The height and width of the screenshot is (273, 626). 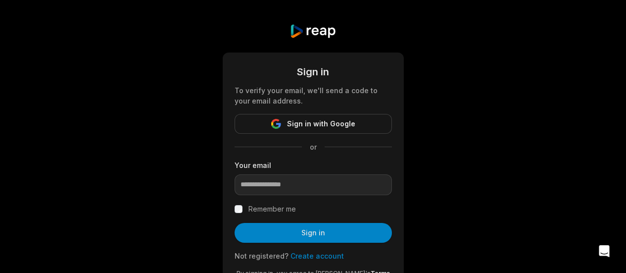 I want to click on span: or, so click(x=313, y=146).